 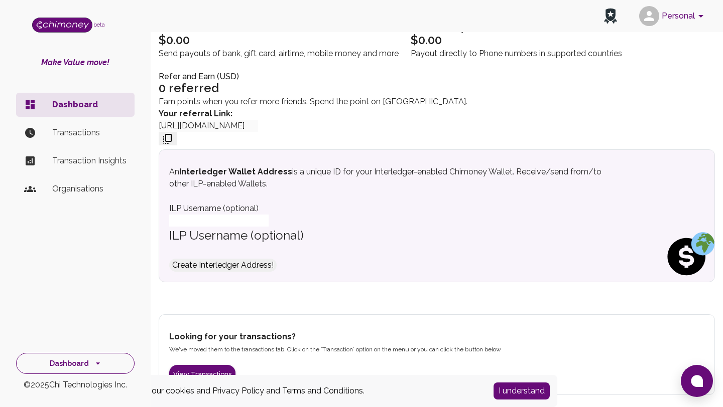 I want to click on button: Accept cookies, so click(x=521, y=391).